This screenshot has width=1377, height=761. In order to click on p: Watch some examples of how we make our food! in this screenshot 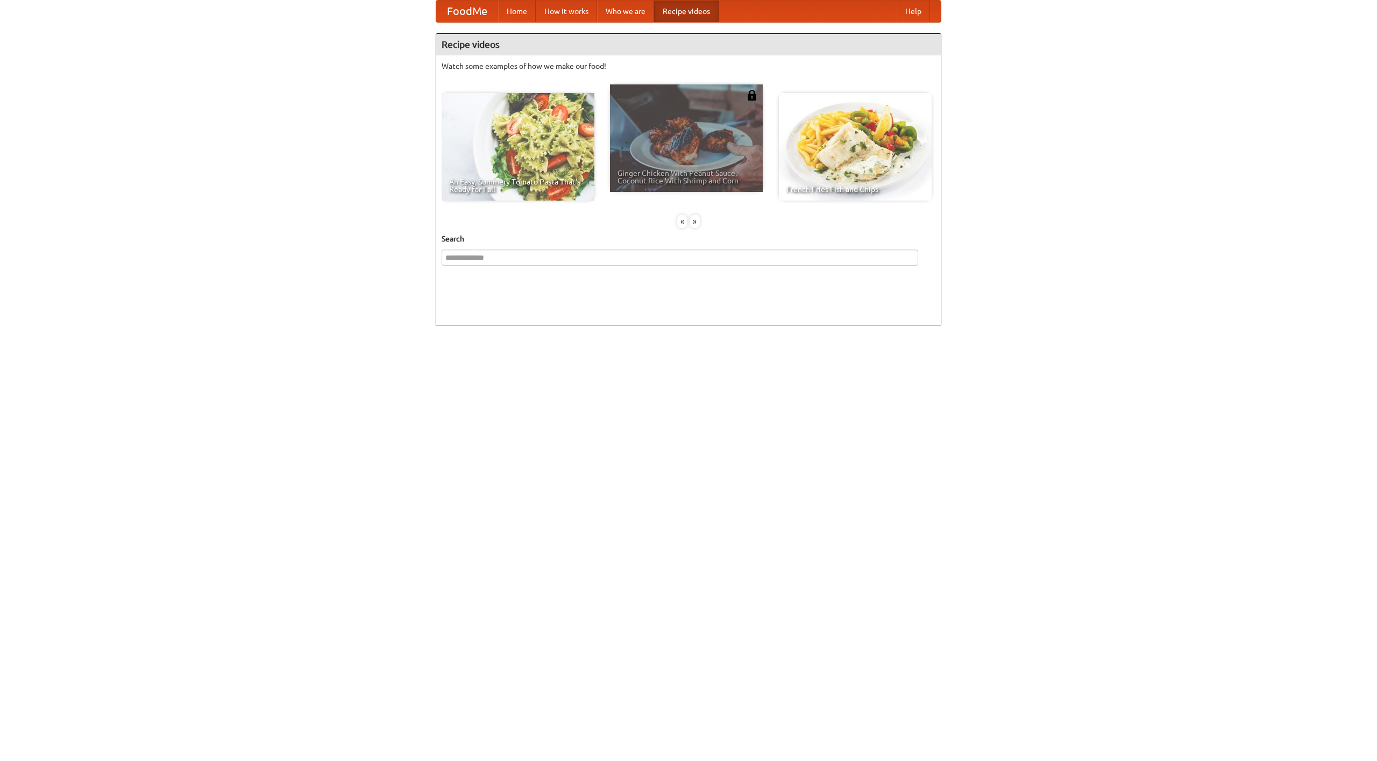, I will do `click(689, 66)`.